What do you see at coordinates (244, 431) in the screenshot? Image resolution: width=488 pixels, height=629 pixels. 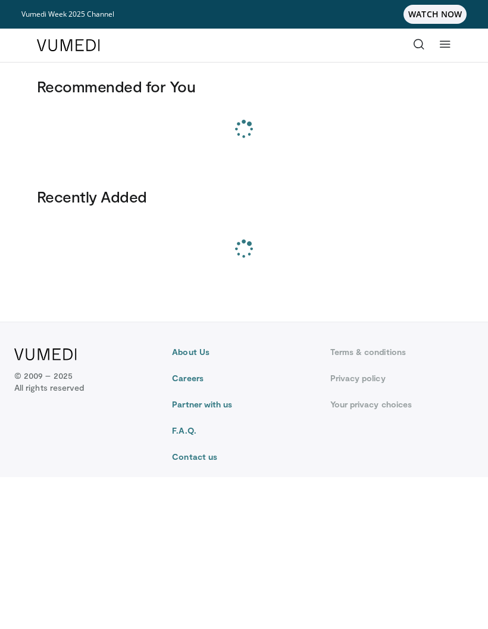 I see `a: F.A.Q.` at bounding box center [244, 431].